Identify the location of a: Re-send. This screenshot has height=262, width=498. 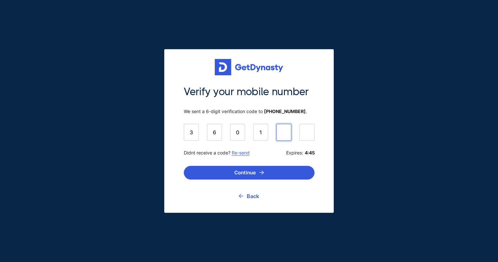
(240, 153).